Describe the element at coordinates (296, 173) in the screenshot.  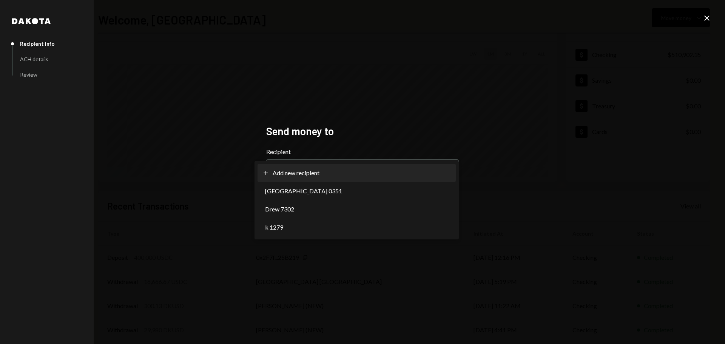
I see `span: Add new recipient` at that location.